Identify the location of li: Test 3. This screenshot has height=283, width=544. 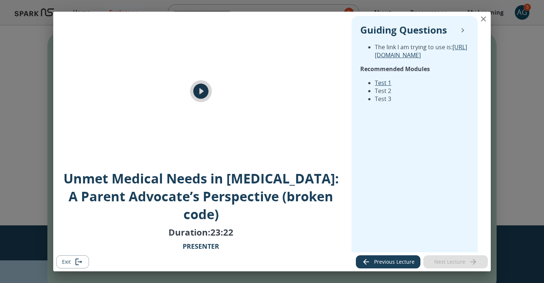
(422, 99).